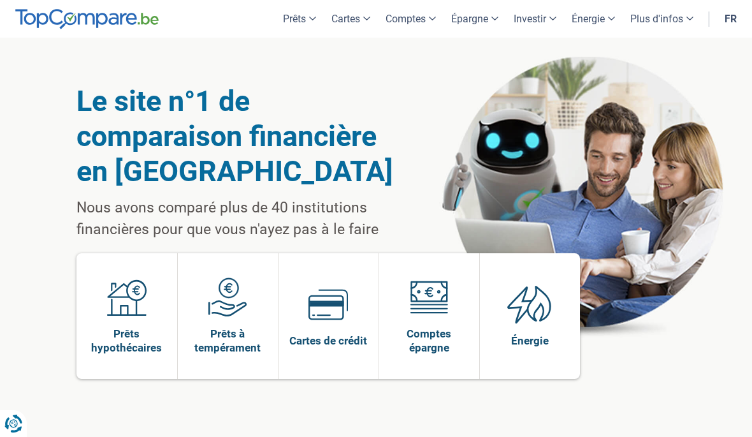 Image resolution: width=752 pixels, height=437 pixels. Describe the element at coordinates (241, 219) in the screenshot. I see `p: Nous avons comparé plus de 40 institutions financières pour que vous n'ayez pas à le faire` at that location.